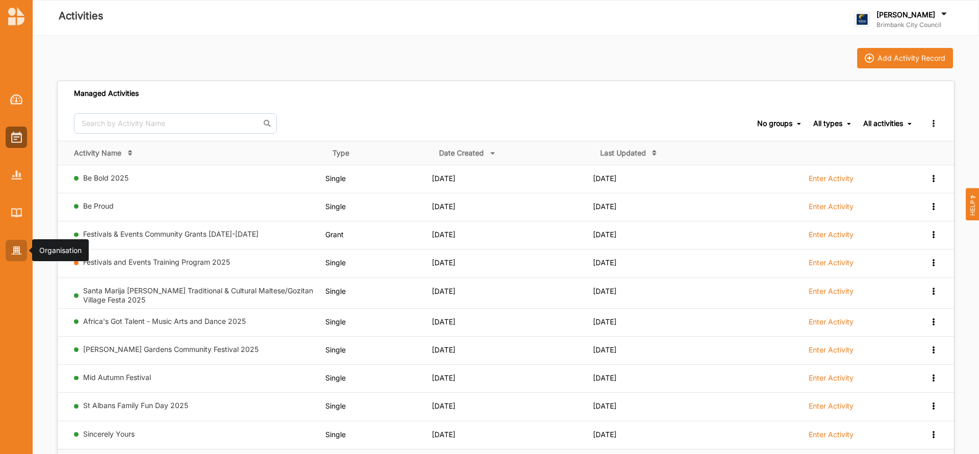 Image resolution: width=979 pixels, height=454 pixels. I want to click on span: Grant, so click(335, 234).